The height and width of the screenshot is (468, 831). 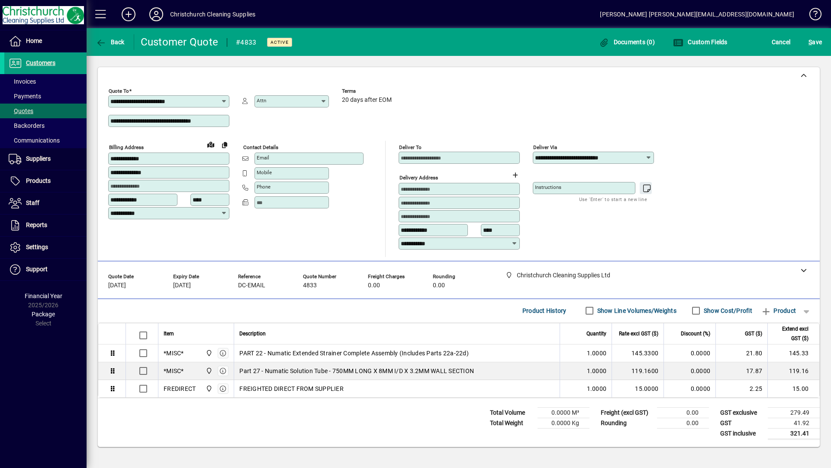 What do you see at coordinates (638, 353) in the screenshot?
I see `div: 145.3300` at bounding box center [638, 353].